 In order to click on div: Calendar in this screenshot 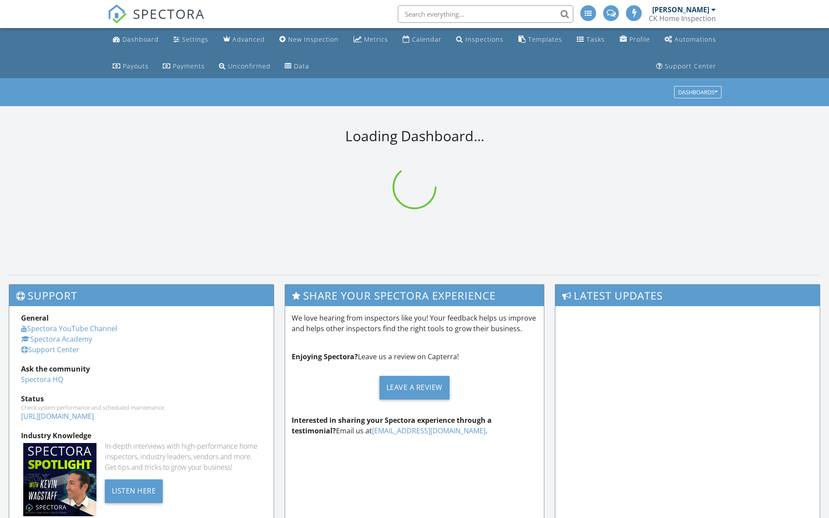, I will do `click(427, 39)`.